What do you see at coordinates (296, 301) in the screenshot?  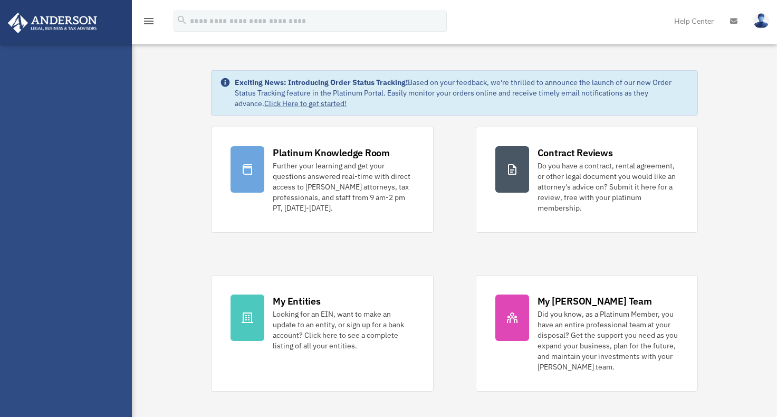 I see `div: My Entities` at bounding box center [296, 301].